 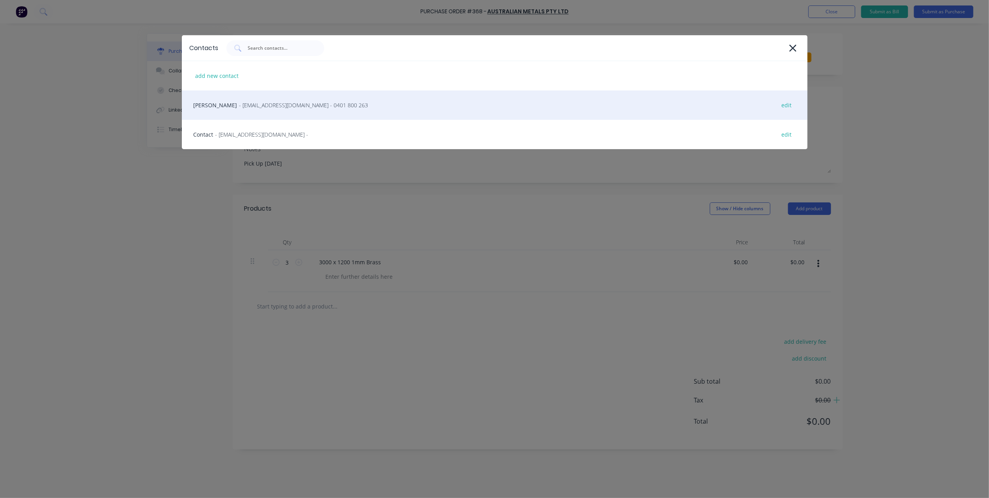 What do you see at coordinates (495, 134) in the screenshot?
I see `div: Contact` at bounding box center [495, 134].